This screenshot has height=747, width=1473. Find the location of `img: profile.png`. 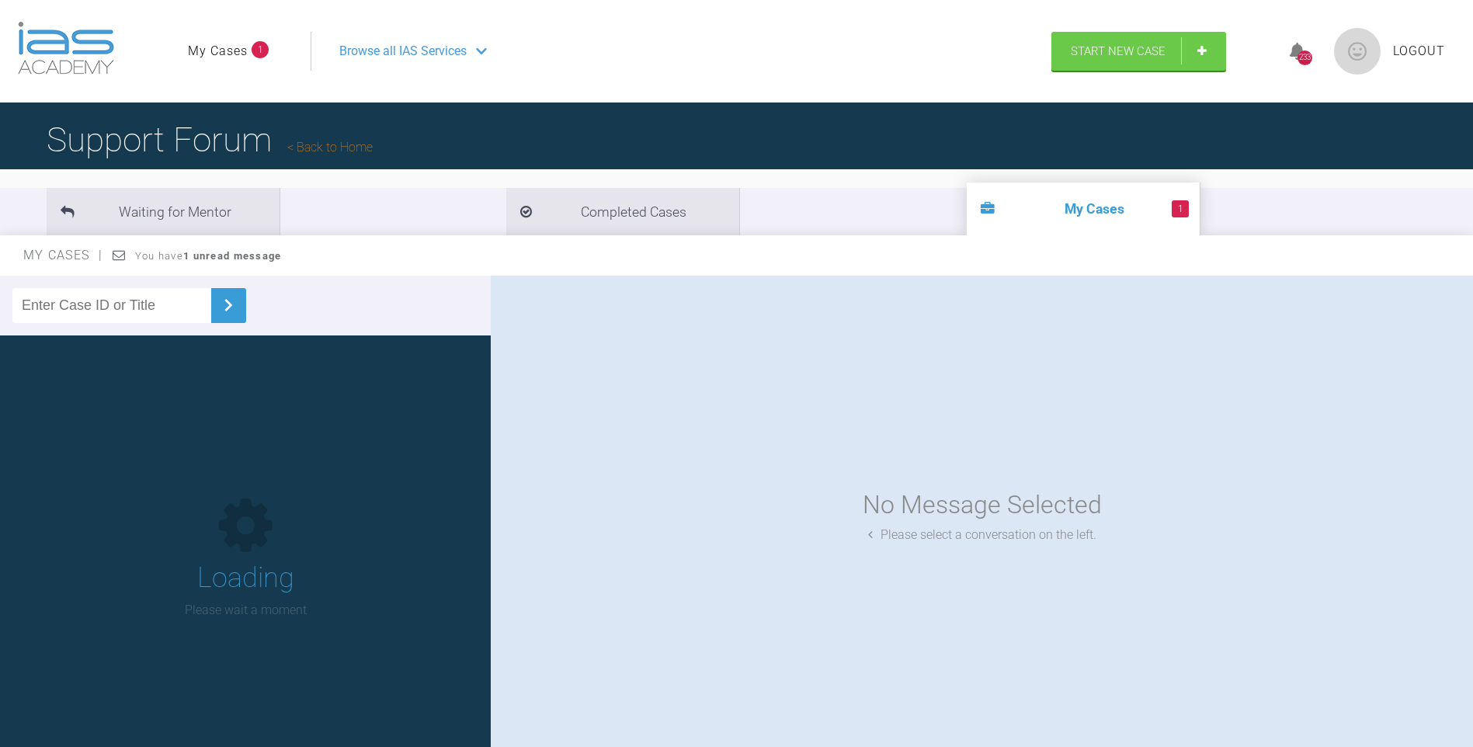

img: profile.png is located at coordinates (1358, 51).